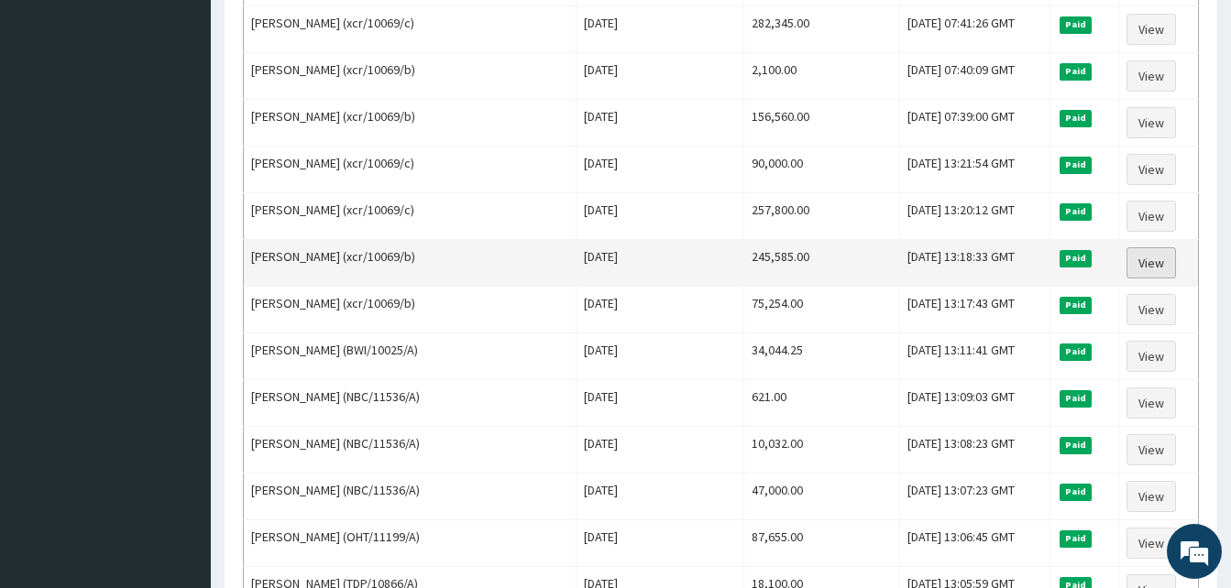 The image size is (1231, 588). What do you see at coordinates (54, 115) in the screenshot?
I see `img: d_794563401_company_1708531726252_794563401` at bounding box center [54, 115].